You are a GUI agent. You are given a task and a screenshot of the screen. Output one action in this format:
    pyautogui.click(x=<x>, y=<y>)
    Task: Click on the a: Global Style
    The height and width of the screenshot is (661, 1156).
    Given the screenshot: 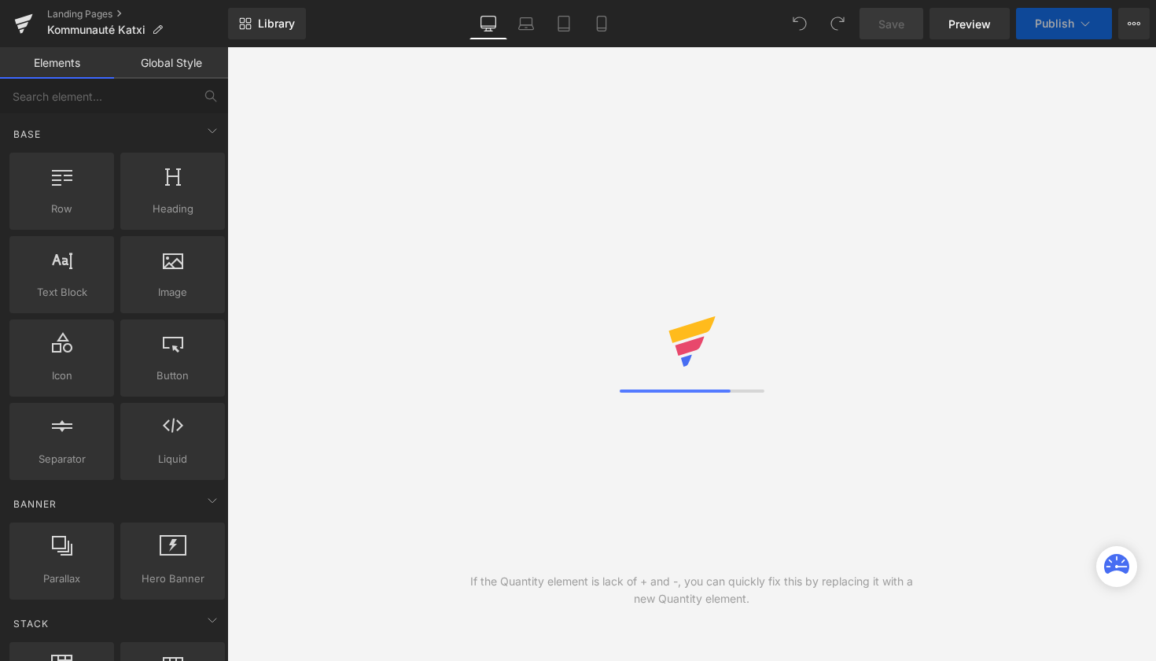 What is the action you would take?
    pyautogui.click(x=171, y=63)
    